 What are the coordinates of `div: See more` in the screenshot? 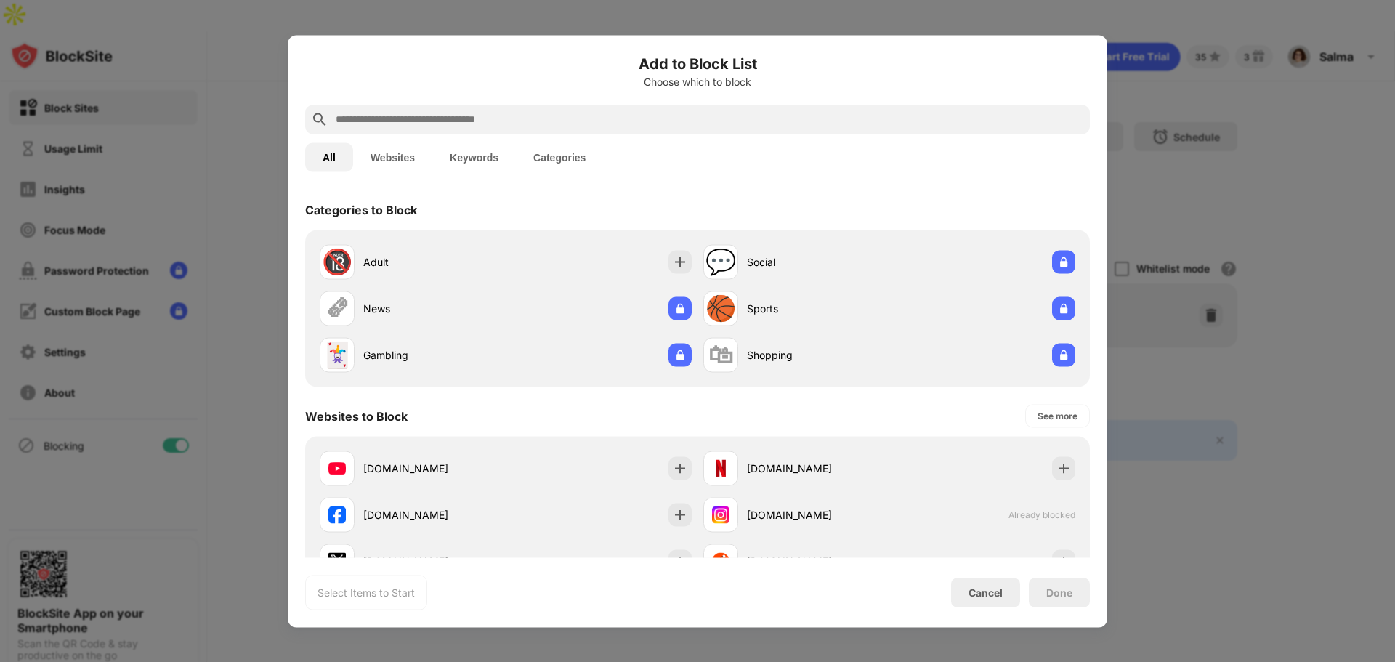 It's located at (1057, 416).